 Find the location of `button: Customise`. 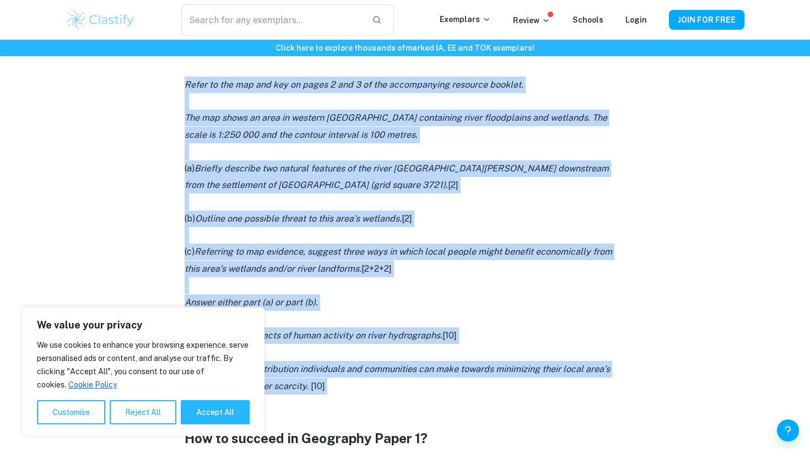

button: Customise is located at coordinates (71, 412).